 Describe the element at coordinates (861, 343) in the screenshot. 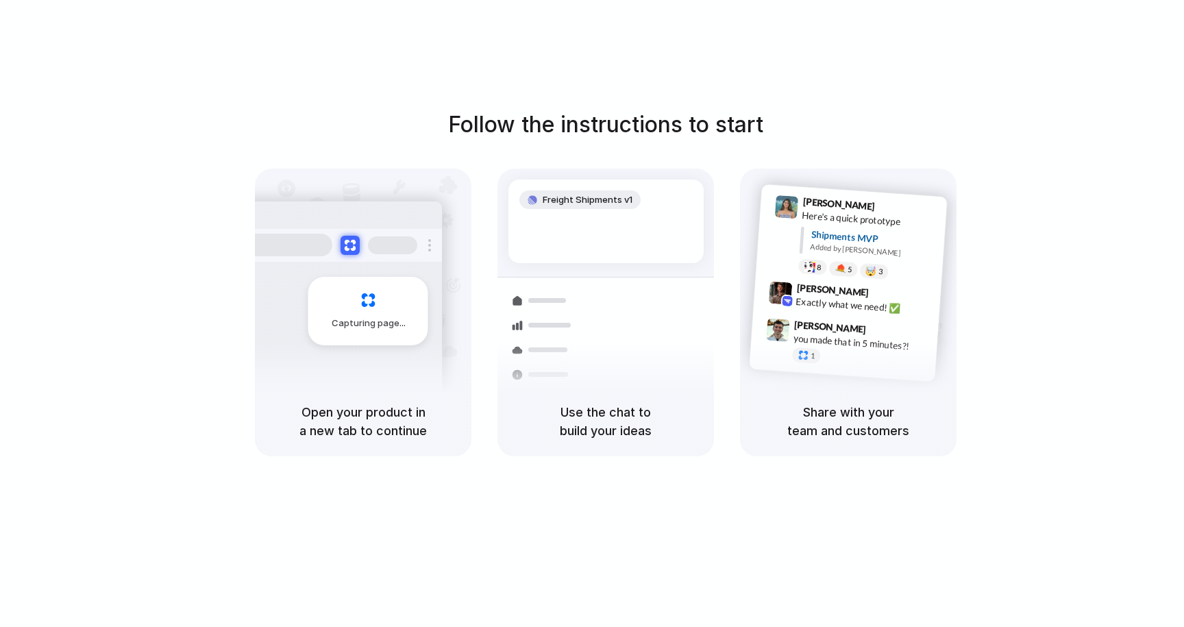

I see `div: you made that in 5 minutes?!` at that location.